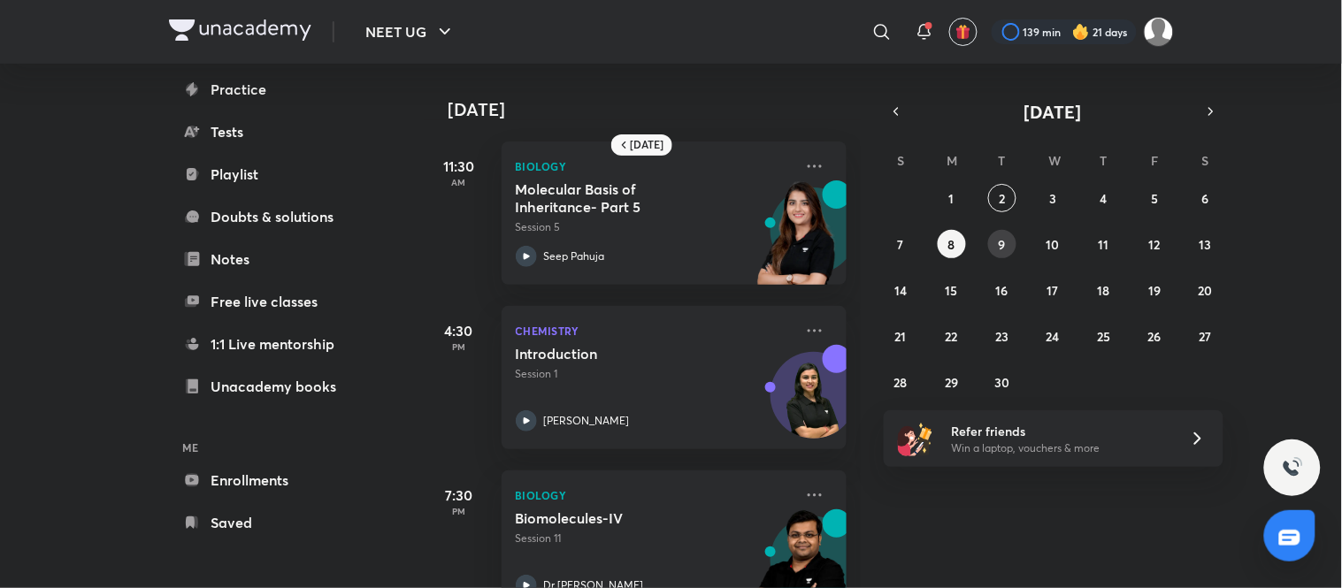 This screenshot has width=1342, height=588. What do you see at coordinates (952, 198) in the screenshot?
I see `button: September 1, 2025` at bounding box center [952, 198].